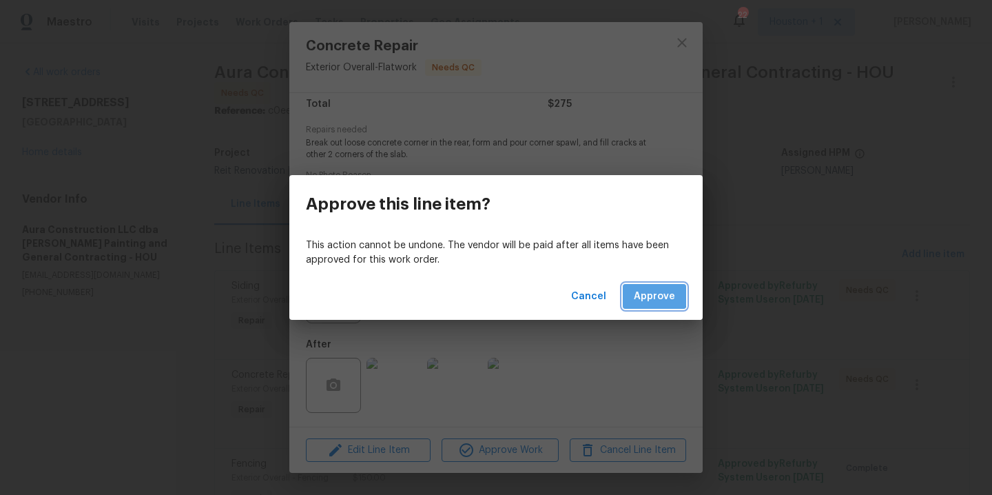 Image resolution: width=992 pixels, height=495 pixels. What do you see at coordinates (496, 253) in the screenshot?
I see `p: This action cannot be undone. The vendor will be paid after all items have been approved for this...` at bounding box center [496, 253].